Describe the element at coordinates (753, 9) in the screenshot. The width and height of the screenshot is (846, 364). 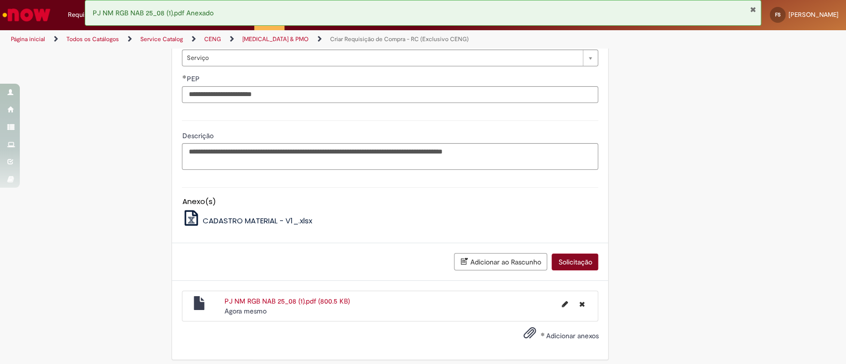
I see `button: Fechar Notificação` at that location.